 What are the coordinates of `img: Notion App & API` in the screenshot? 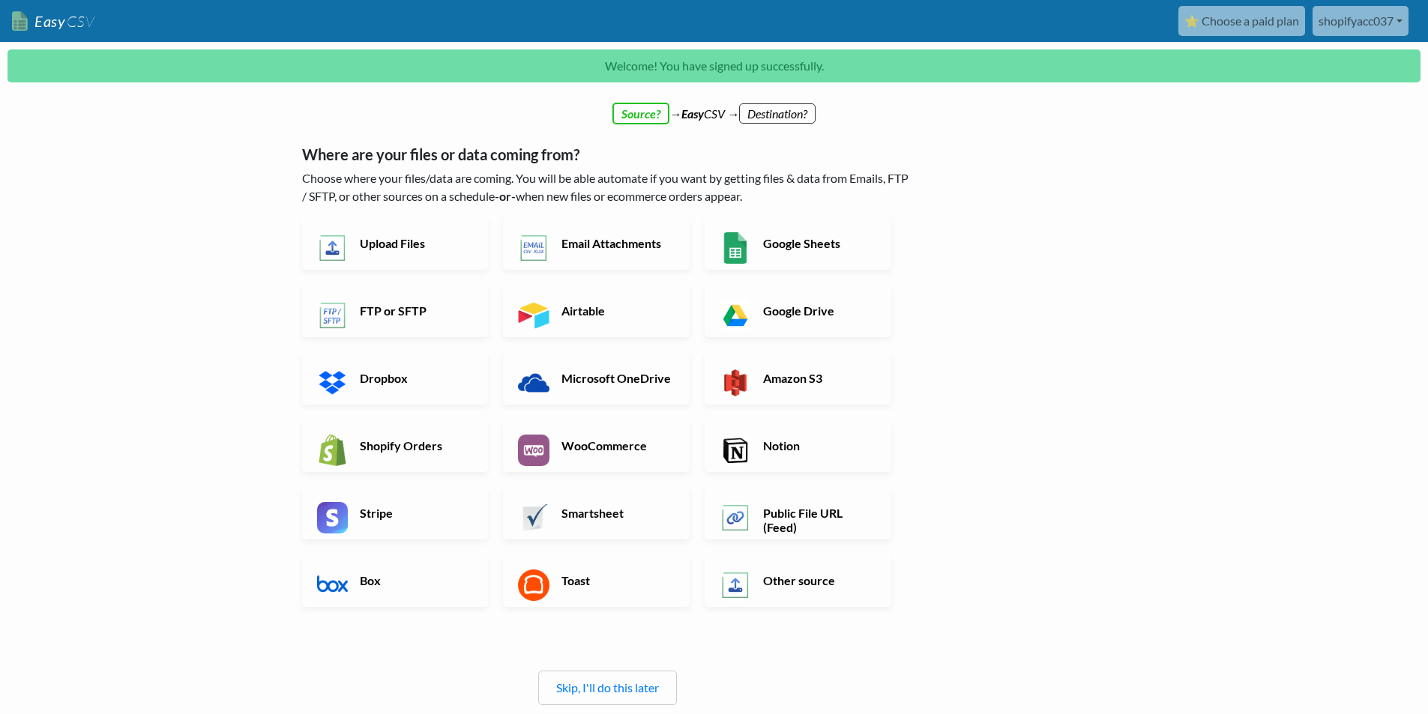 It's located at (735, 451).